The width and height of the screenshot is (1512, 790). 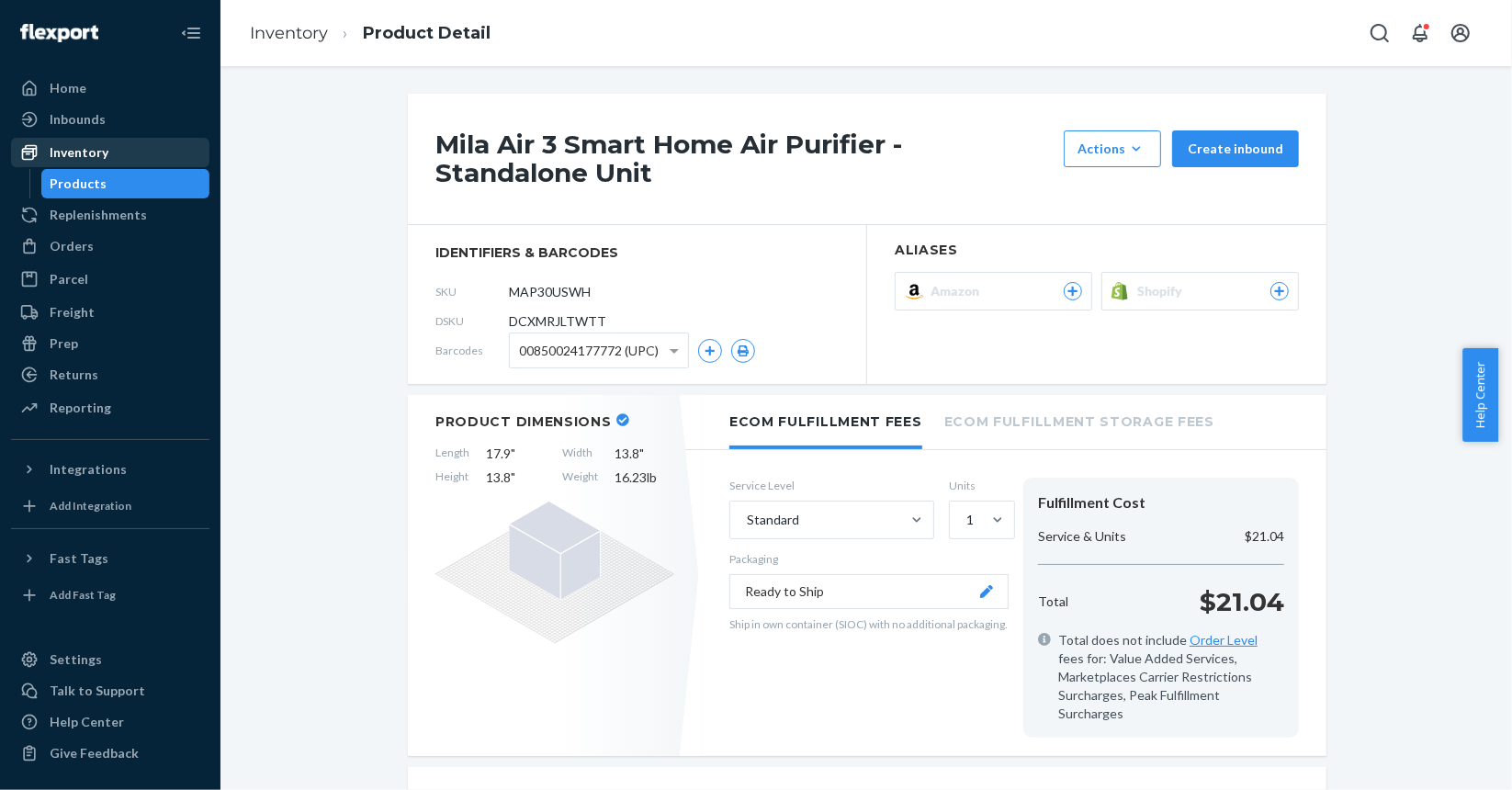 What do you see at coordinates (1113, 149) in the screenshot?
I see `button: Actions` at bounding box center [1113, 149].